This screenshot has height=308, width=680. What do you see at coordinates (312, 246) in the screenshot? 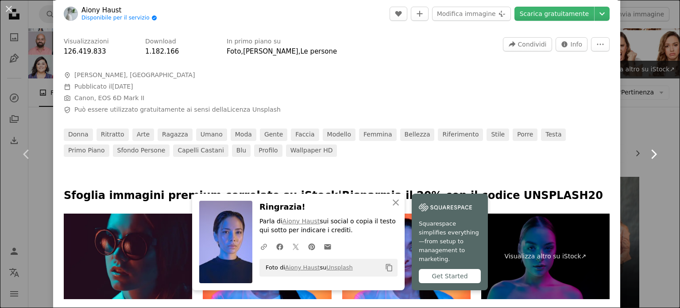
I see `a: Condividi su Pinterest` at bounding box center [312, 246].